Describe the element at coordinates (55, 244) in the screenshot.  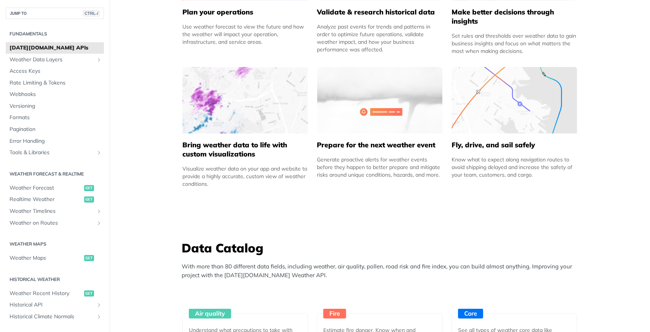
I see `h2: Weather Maps` at that location.